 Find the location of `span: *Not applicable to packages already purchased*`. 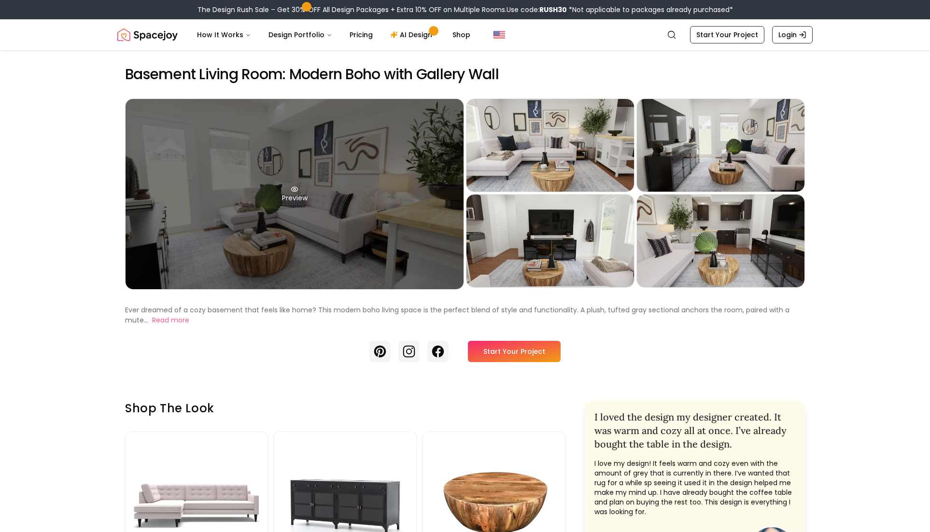

span: *Not applicable to packages already purchased* is located at coordinates (650, 10).